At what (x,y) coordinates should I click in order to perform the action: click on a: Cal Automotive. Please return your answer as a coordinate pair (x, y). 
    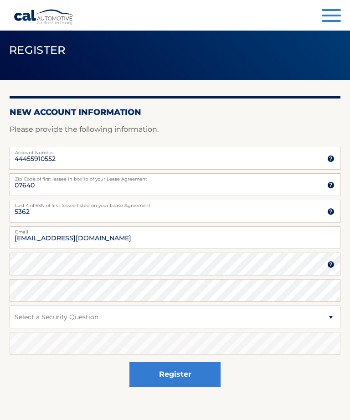
    Looking at the image, I should click on (44, 17).